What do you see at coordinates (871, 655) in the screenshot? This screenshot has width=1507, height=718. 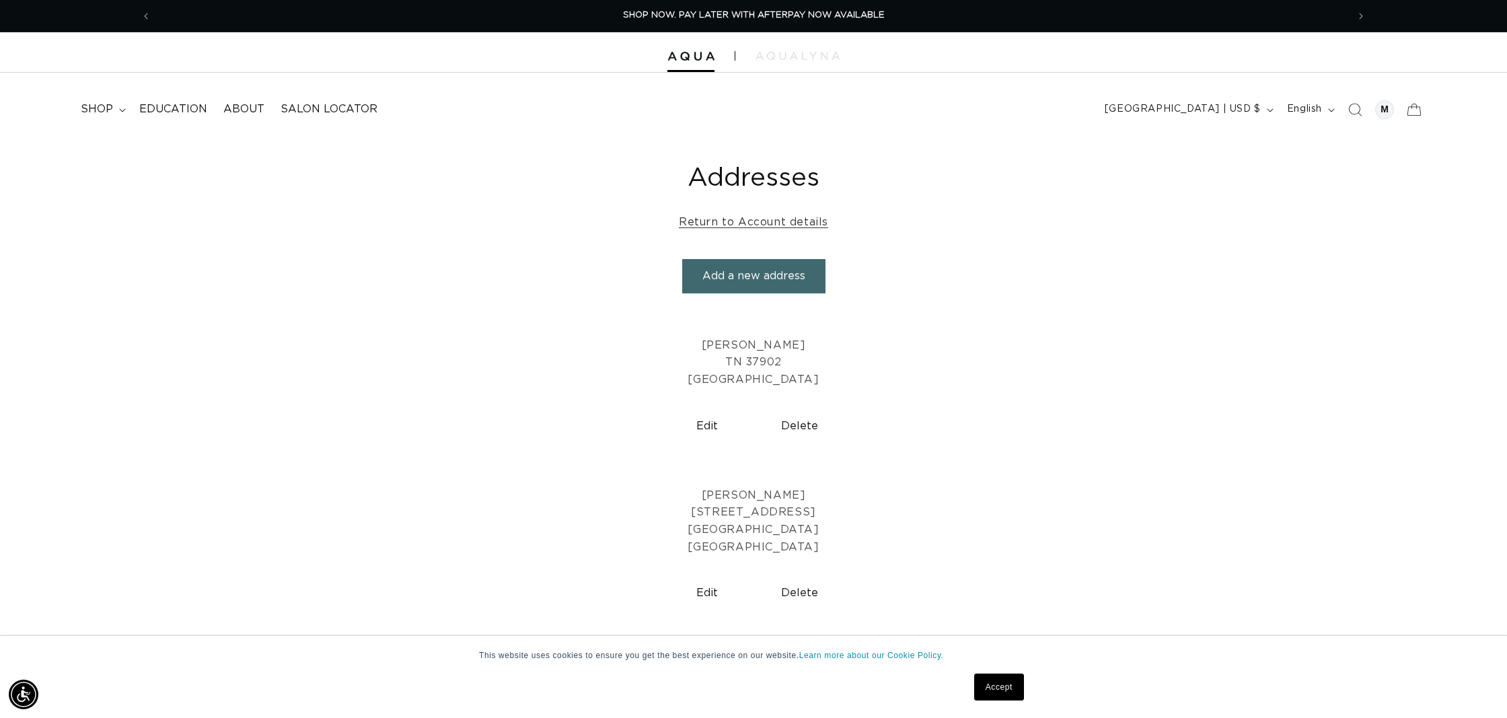 I see `a: Learn more about our Cookie Policy.` at bounding box center [871, 655].